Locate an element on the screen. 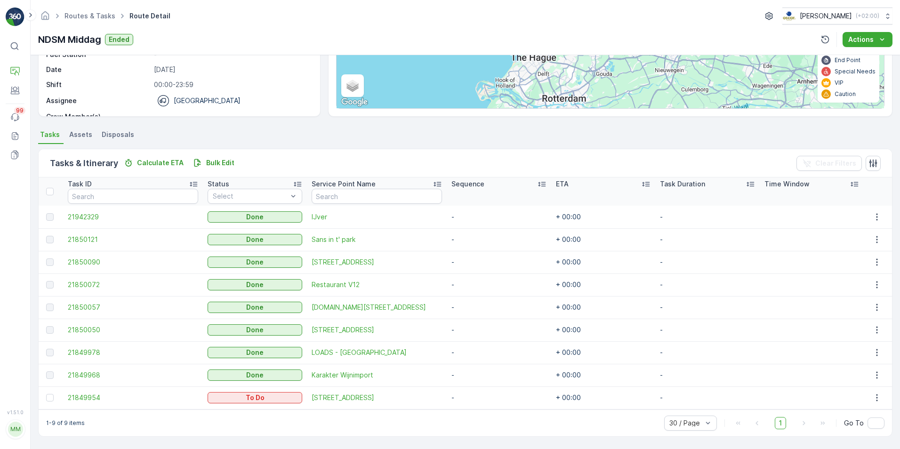 This screenshot has width=900, height=449. a: 21850072 is located at coordinates (133, 285).